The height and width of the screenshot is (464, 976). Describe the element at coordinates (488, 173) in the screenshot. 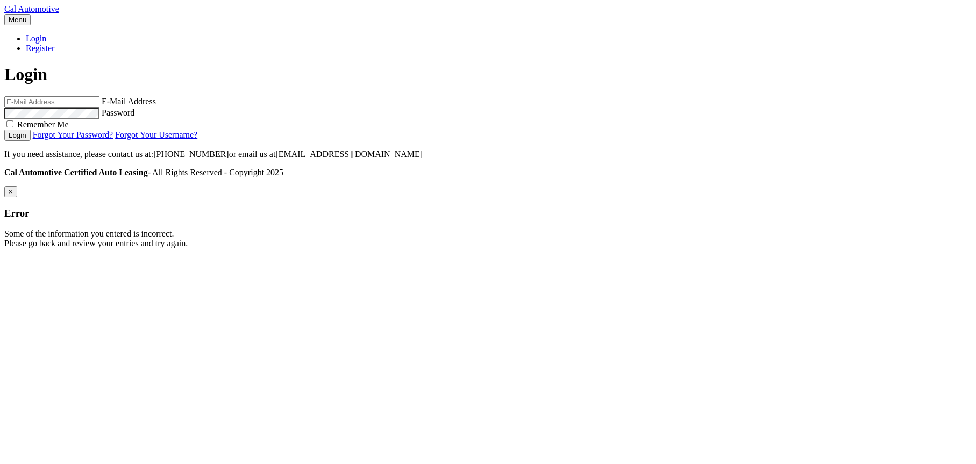

I see `p: - All Rights Reserved - Copyright 2025` at that location.